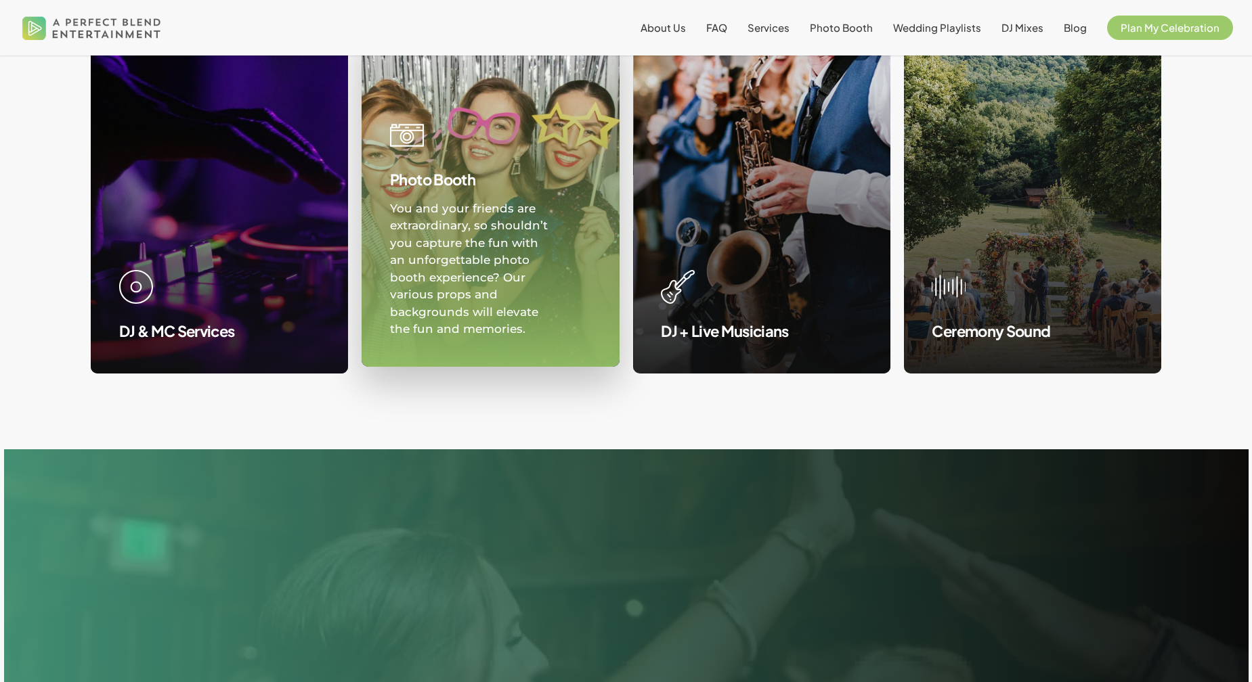 This screenshot has width=1252, height=682. Describe the element at coordinates (841, 28) in the screenshot. I see `a: Photo Booth` at that location.